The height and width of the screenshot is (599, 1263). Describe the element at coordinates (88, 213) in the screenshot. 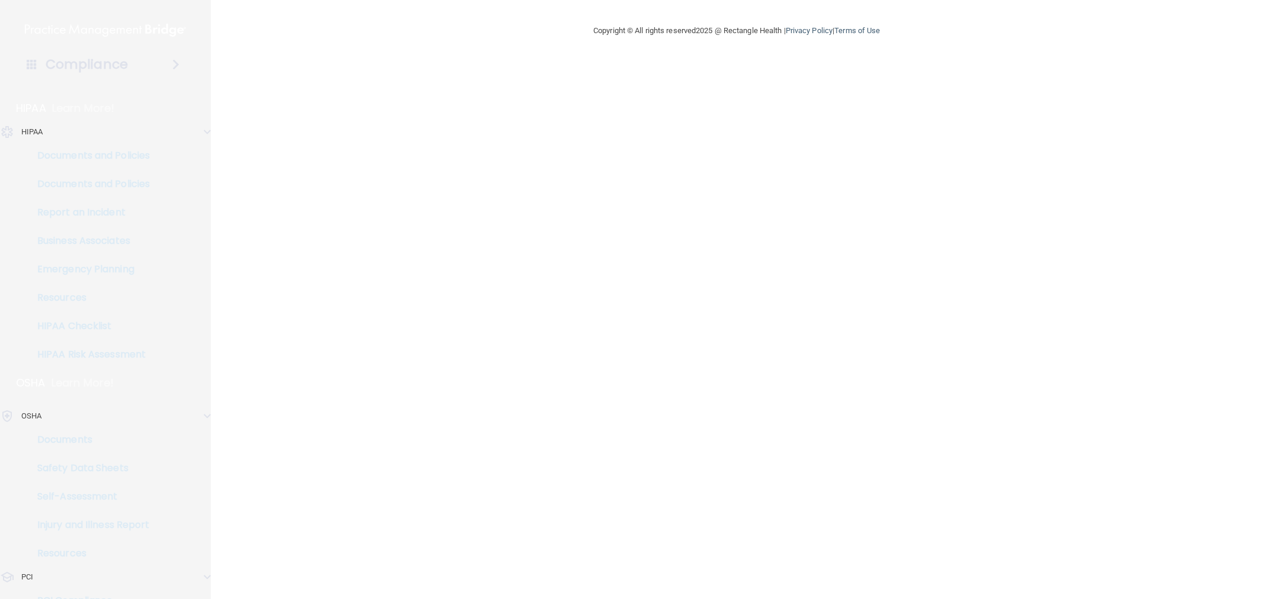

I see `p: Report an Incident` at that location.